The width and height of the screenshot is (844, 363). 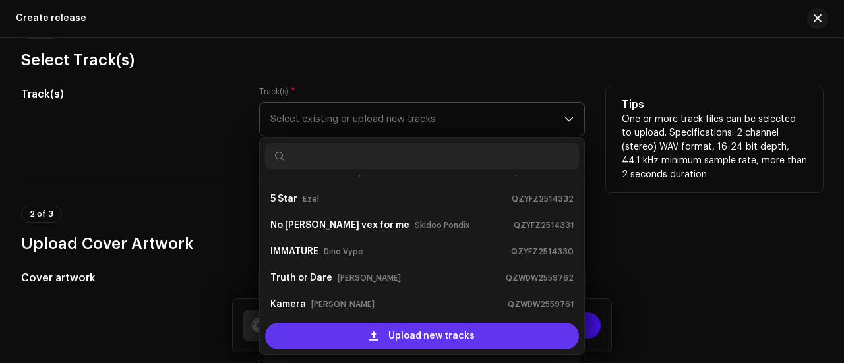 I want to click on h5: Track(s), so click(x=129, y=94).